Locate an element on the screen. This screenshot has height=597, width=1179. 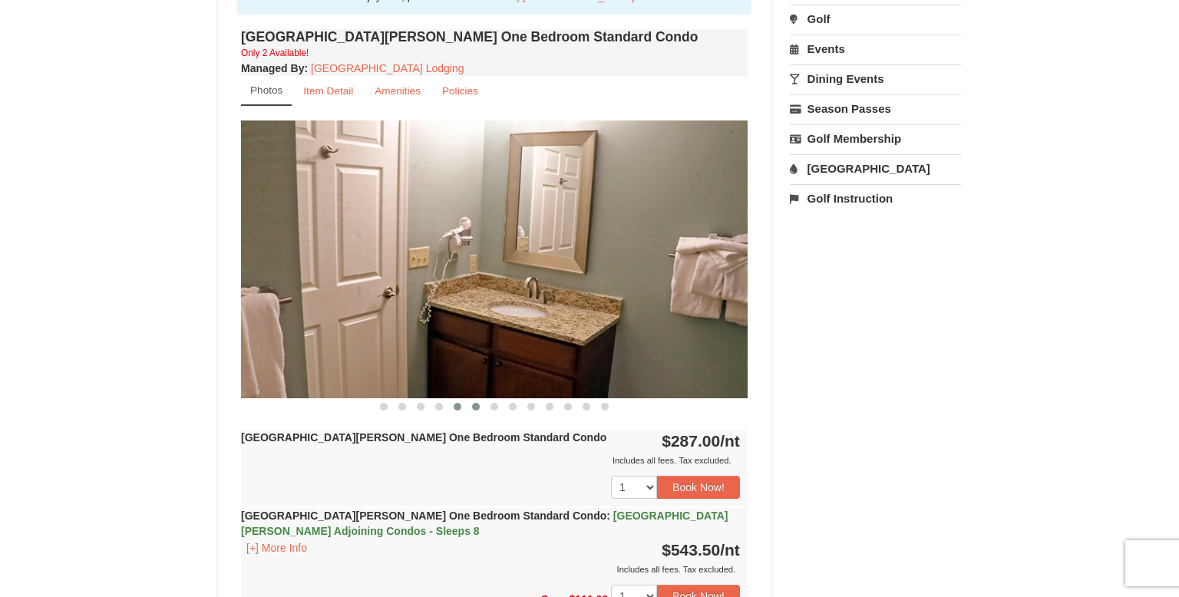
small: Amenities is located at coordinates (398, 91).